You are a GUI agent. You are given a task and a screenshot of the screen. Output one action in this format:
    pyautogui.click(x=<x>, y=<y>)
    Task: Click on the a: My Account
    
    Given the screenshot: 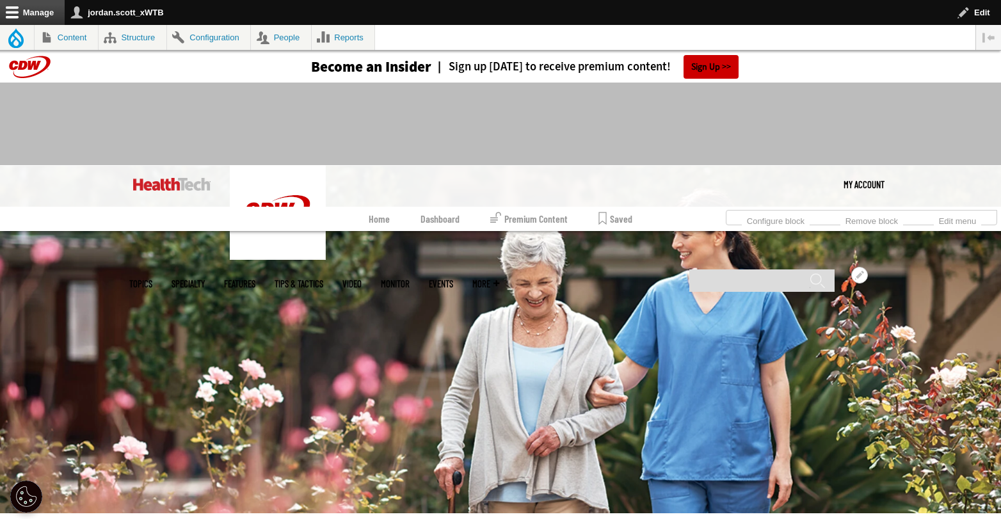 What is the action you would take?
    pyautogui.click(x=864, y=184)
    